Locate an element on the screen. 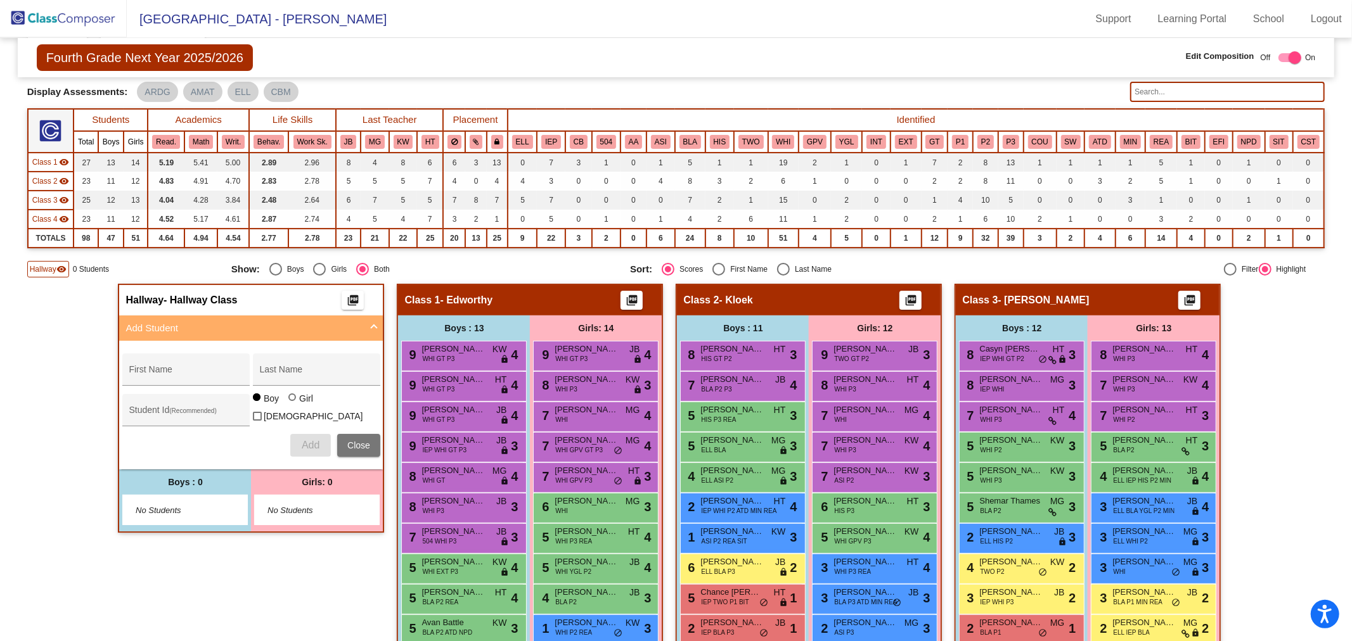 The width and height of the screenshot is (1352, 641). button: CB is located at coordinates (579, 142).